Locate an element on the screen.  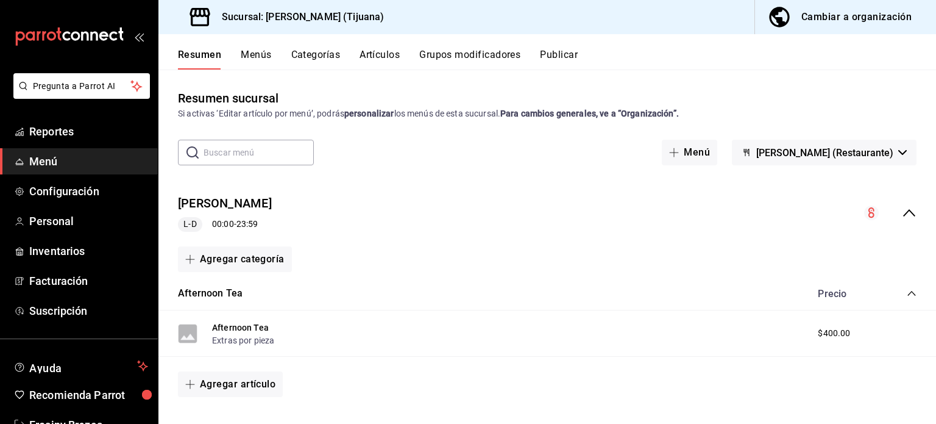
span: Configuración is located at coordinates (88, 191).